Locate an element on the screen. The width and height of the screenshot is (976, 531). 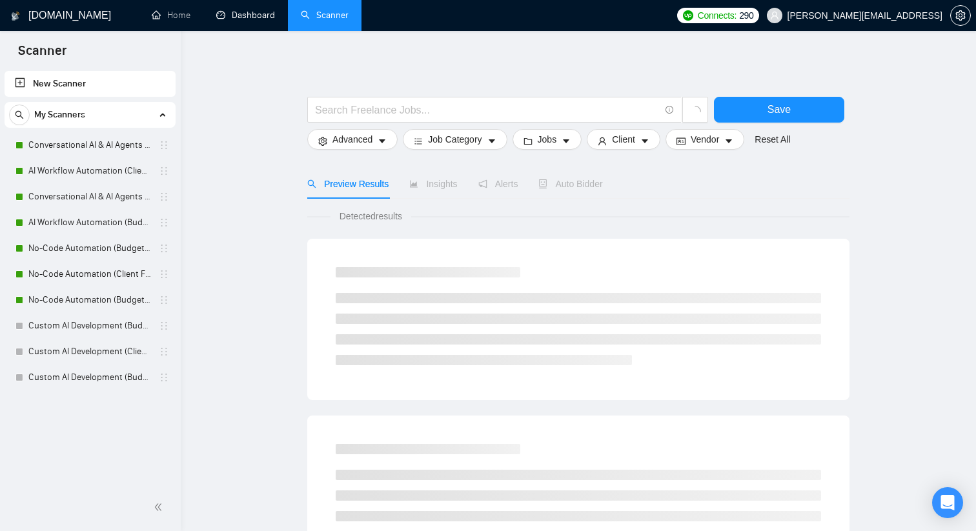
span: Alerts is located at coordinates (498, 184).